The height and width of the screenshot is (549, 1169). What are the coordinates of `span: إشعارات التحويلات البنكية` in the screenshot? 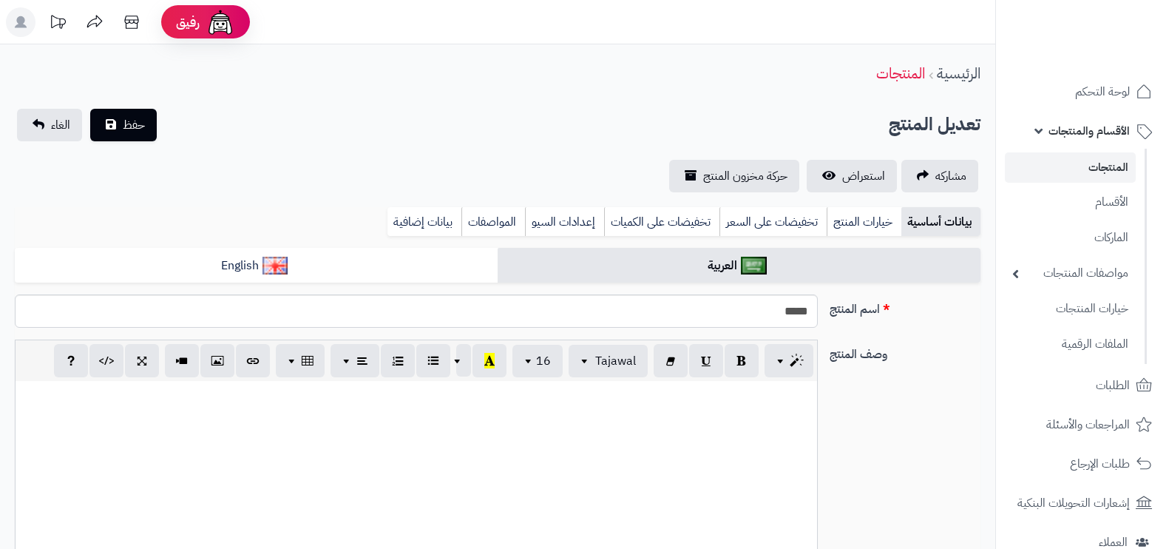 It's located at (1074, 503).